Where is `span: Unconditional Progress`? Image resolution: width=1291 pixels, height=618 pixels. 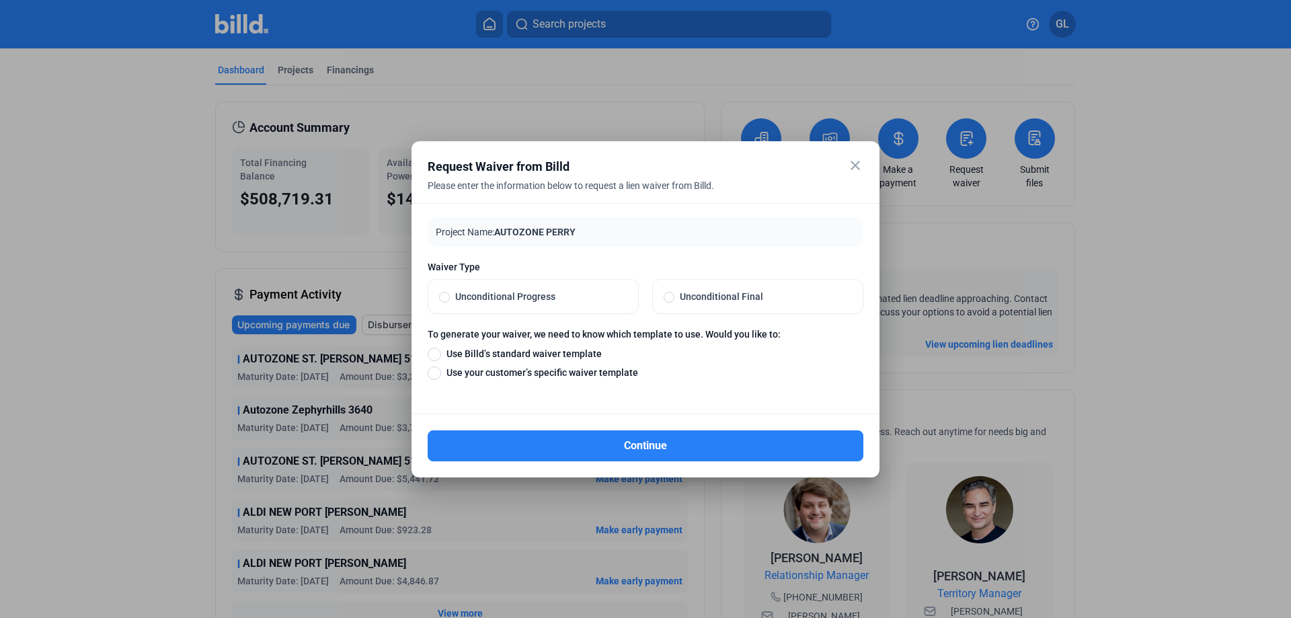
span: Unconditional Progress is located at coordinates (539, 297).